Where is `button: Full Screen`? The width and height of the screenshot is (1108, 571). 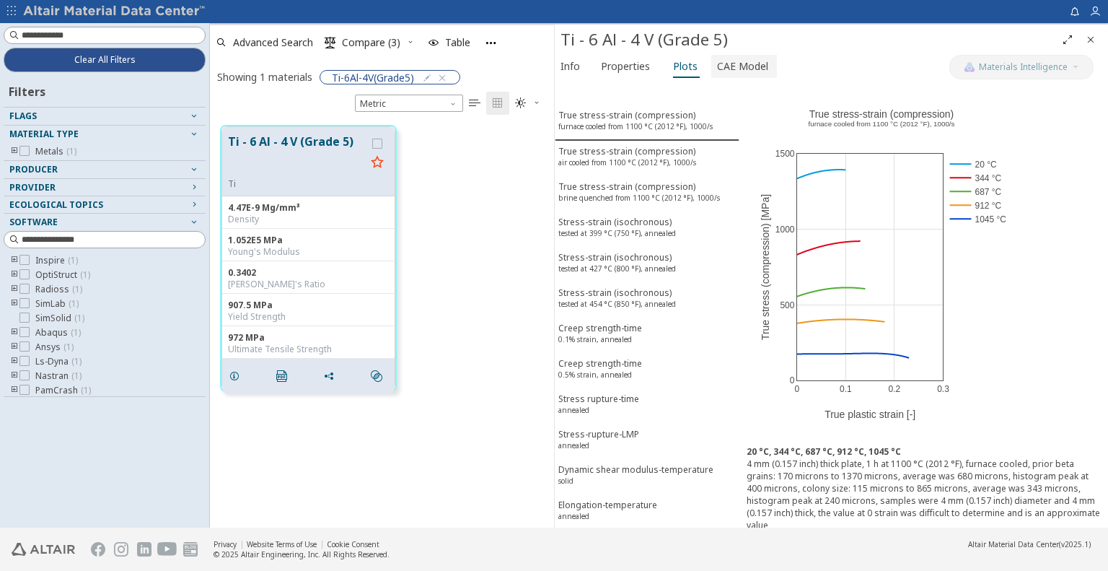 button: Full Screen is located at coordinates (1068, 40).